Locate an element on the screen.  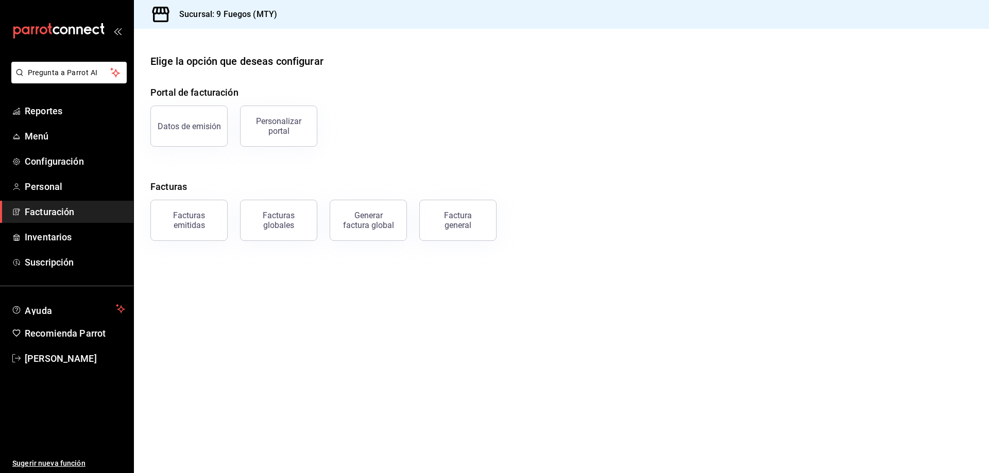
button: Datos de emisión is located at coordinates (189, 126).